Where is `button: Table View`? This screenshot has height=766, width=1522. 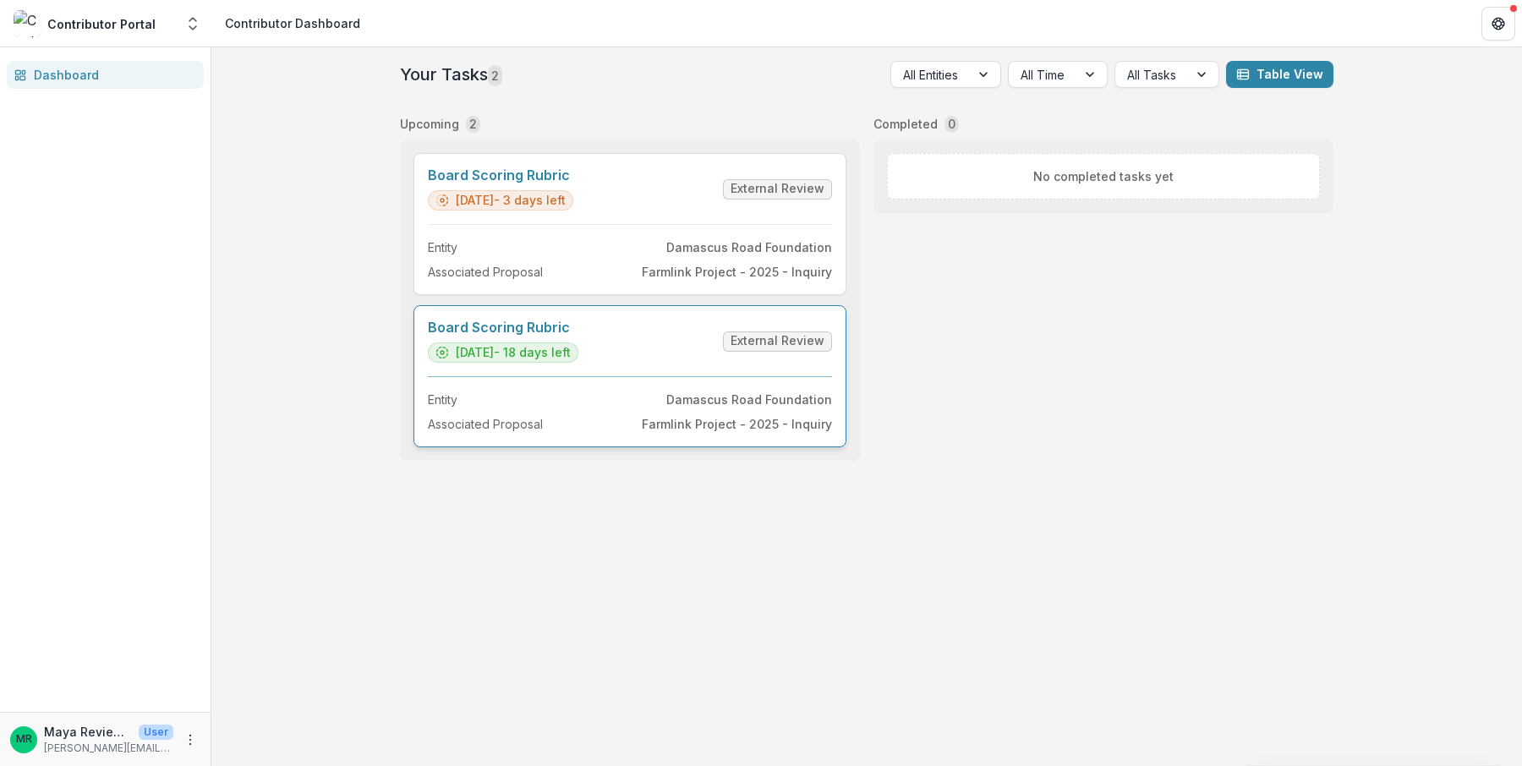 button: Table View is located at coordinates (1279, 74).